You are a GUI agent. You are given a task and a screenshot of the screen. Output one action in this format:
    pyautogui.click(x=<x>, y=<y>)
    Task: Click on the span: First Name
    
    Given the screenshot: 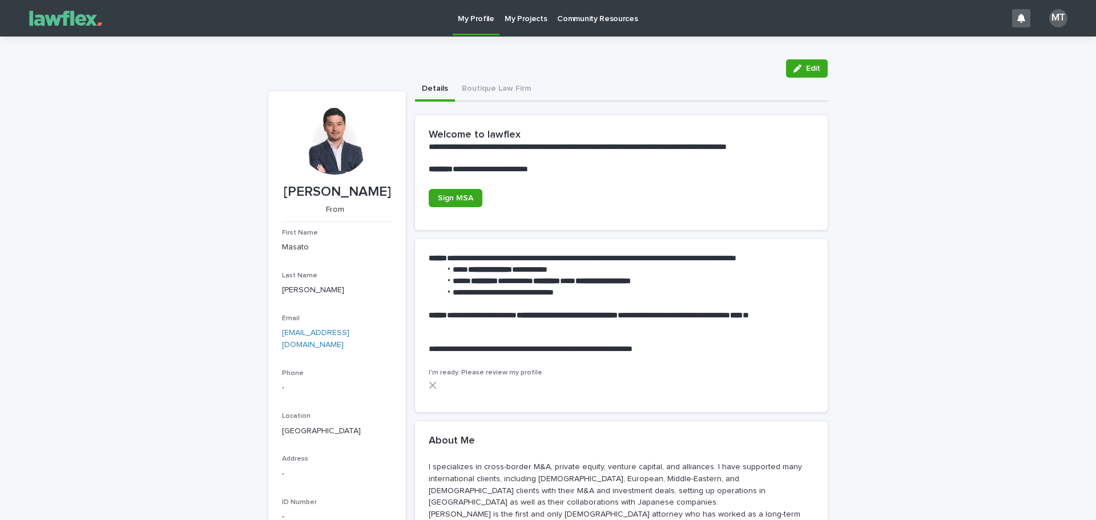 What is the action you would take?
    pyautogui.click(x=300, y=233)
    